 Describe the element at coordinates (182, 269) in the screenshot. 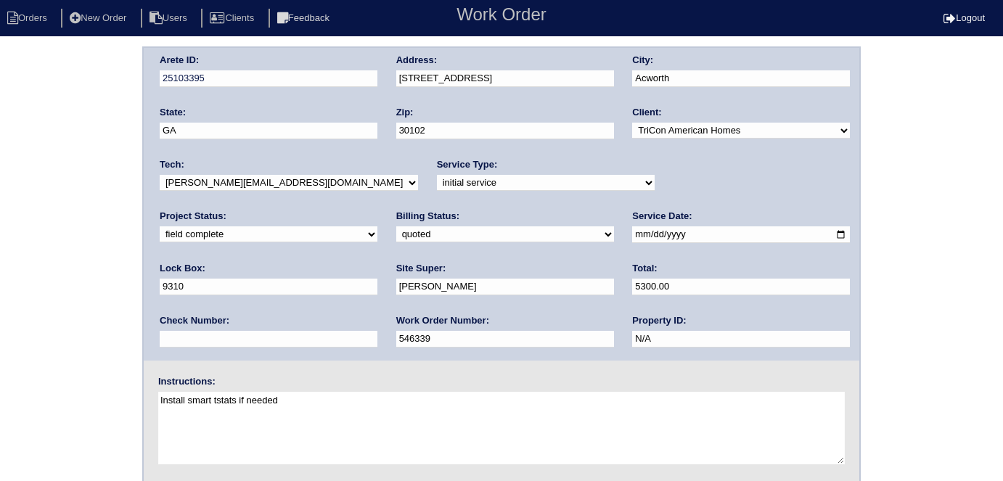

I see `label: Lock Box:` at that location.